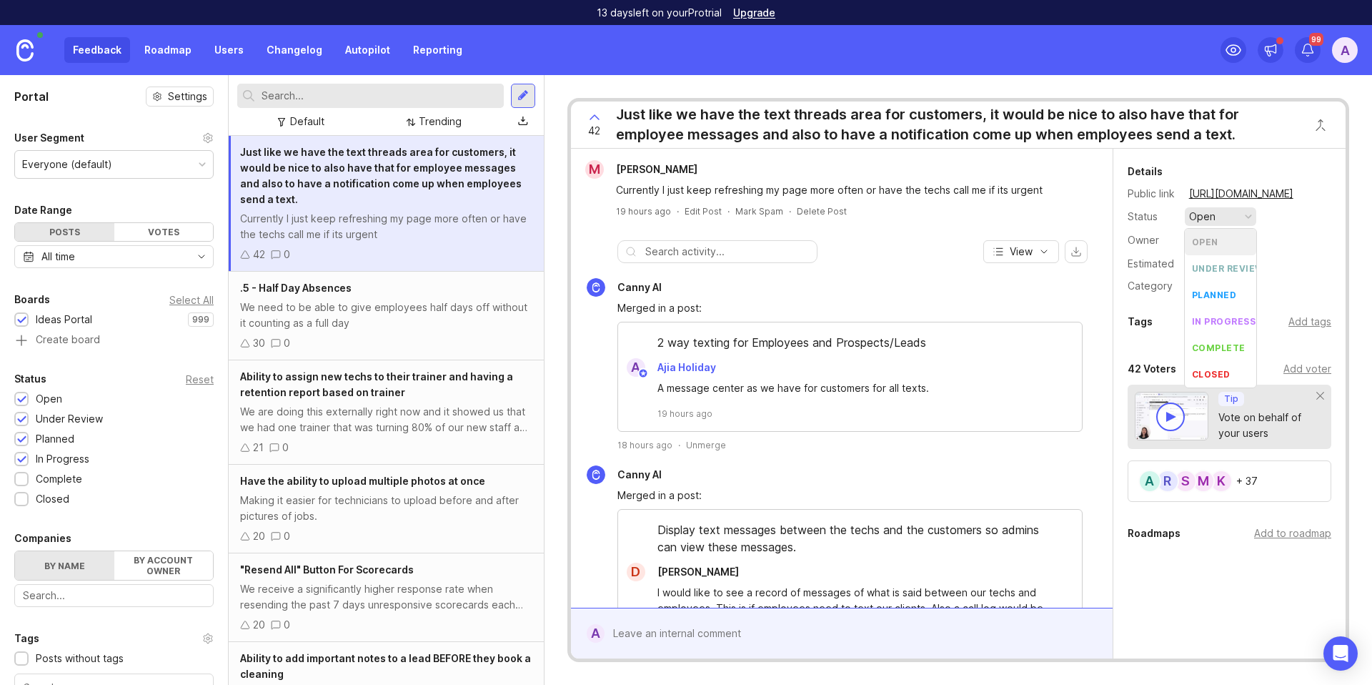 The width and height of the screenshot is (1372, 685). Describe the element at coordinates (179, 96) in the screenshot. I see `button: Settings` at that location.